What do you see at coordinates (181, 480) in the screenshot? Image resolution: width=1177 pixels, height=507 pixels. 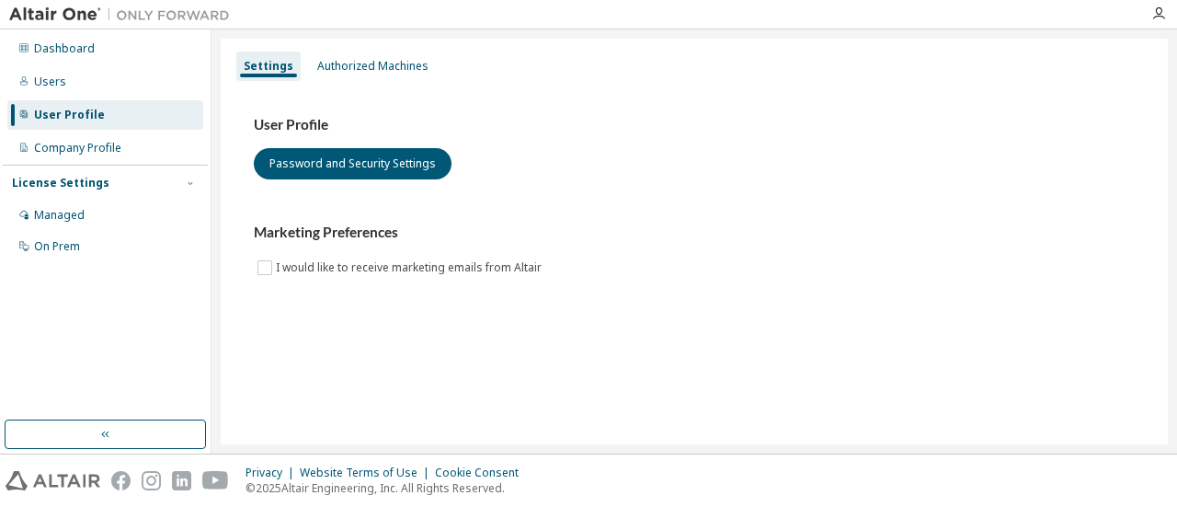 I see `img: linkedin.svg` at bounding box center [181, 480].